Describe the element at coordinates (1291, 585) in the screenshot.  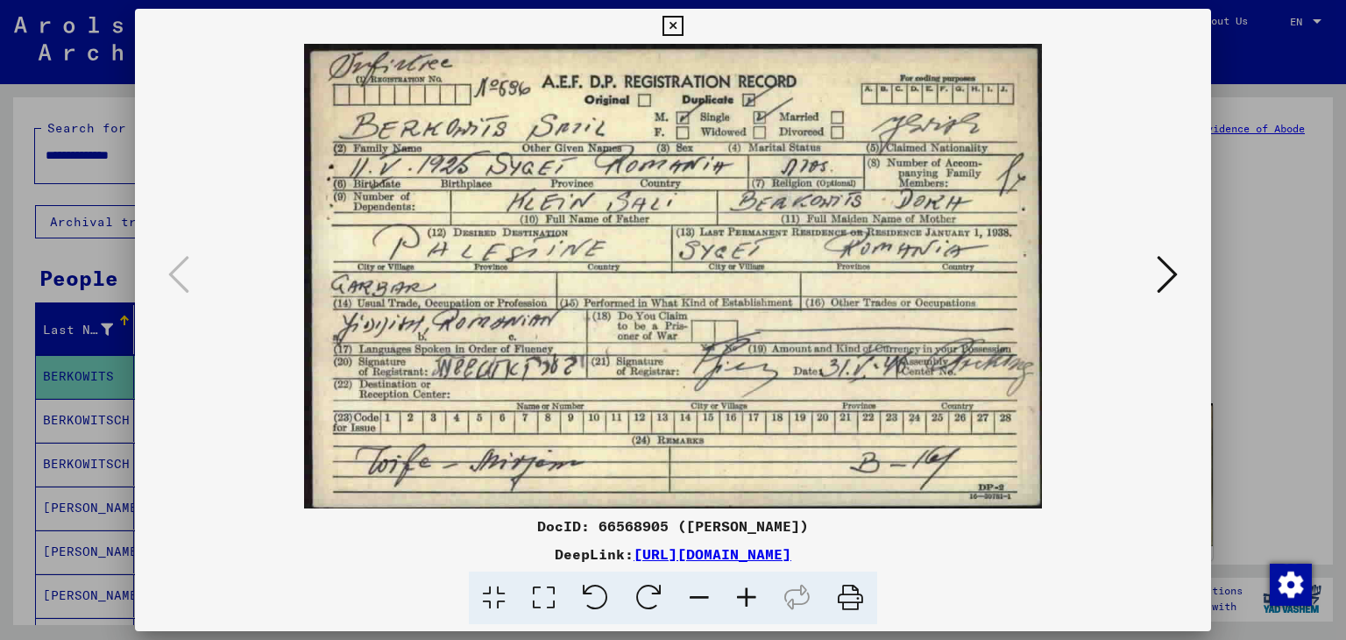
I see `img: Change consent` at that location.